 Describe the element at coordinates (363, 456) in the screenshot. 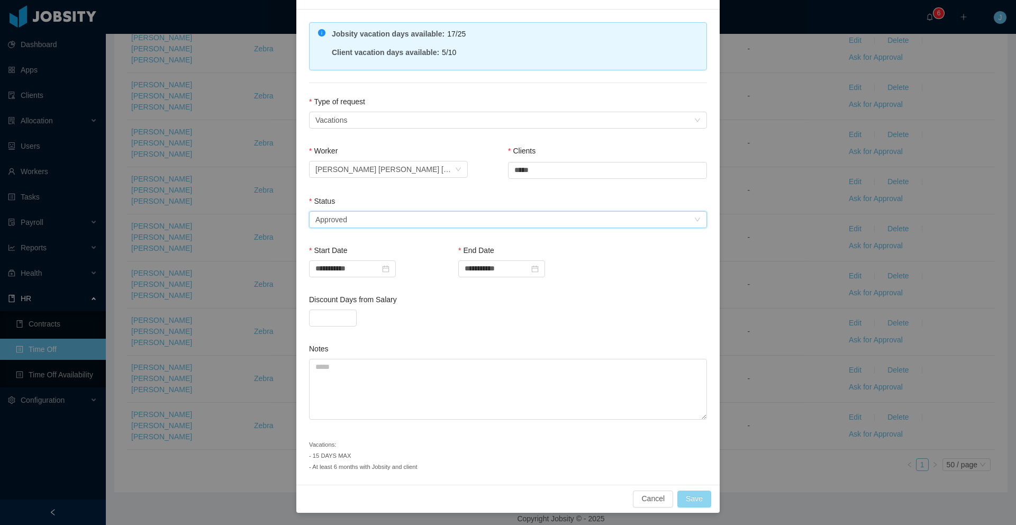

I see `small: Vacations: - 15 DAYS MAX - At least 6 months with Jobsity and client` at that location.